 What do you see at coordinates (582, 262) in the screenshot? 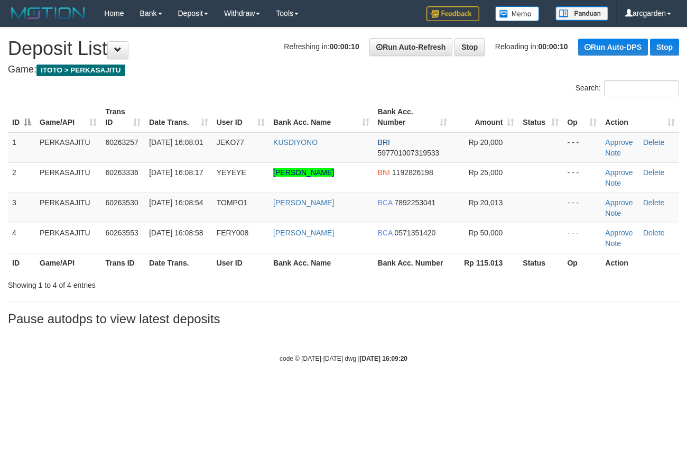
I see `th: Op` at bounding box center [582, 262].